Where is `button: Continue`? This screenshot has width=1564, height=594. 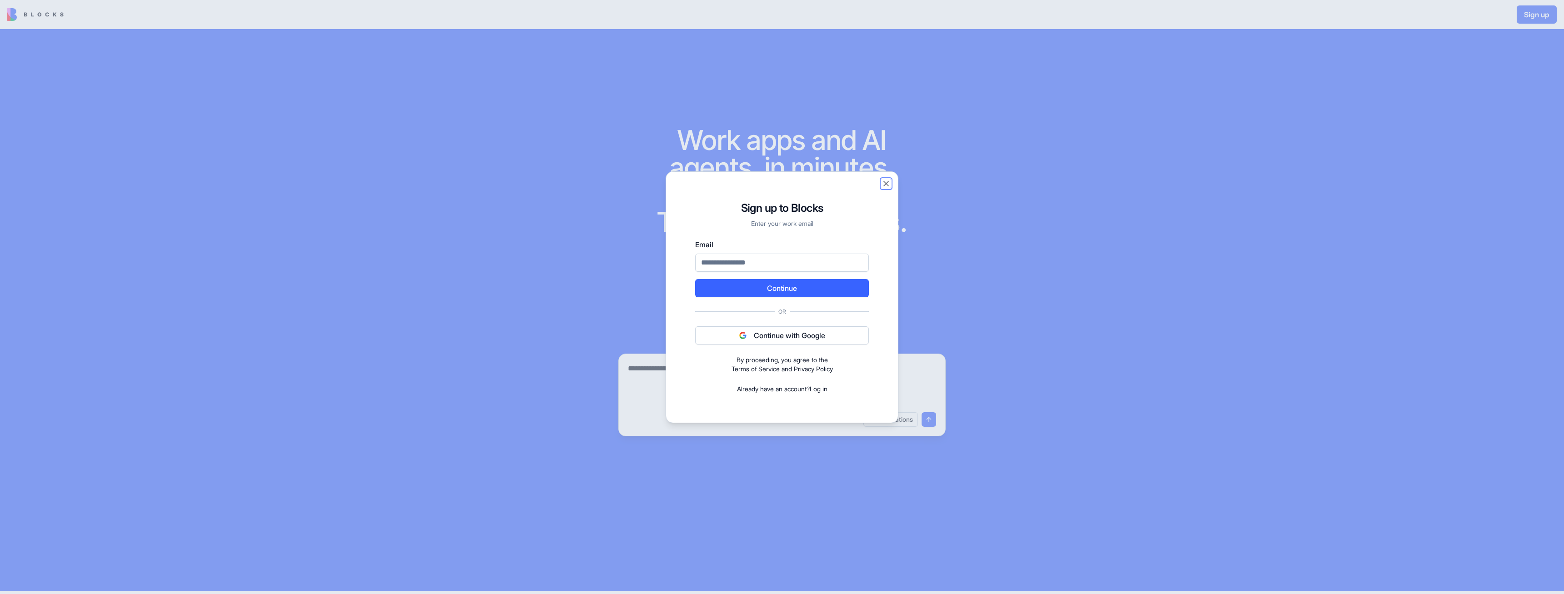
button: Continue is located at coordinates (782, 288).